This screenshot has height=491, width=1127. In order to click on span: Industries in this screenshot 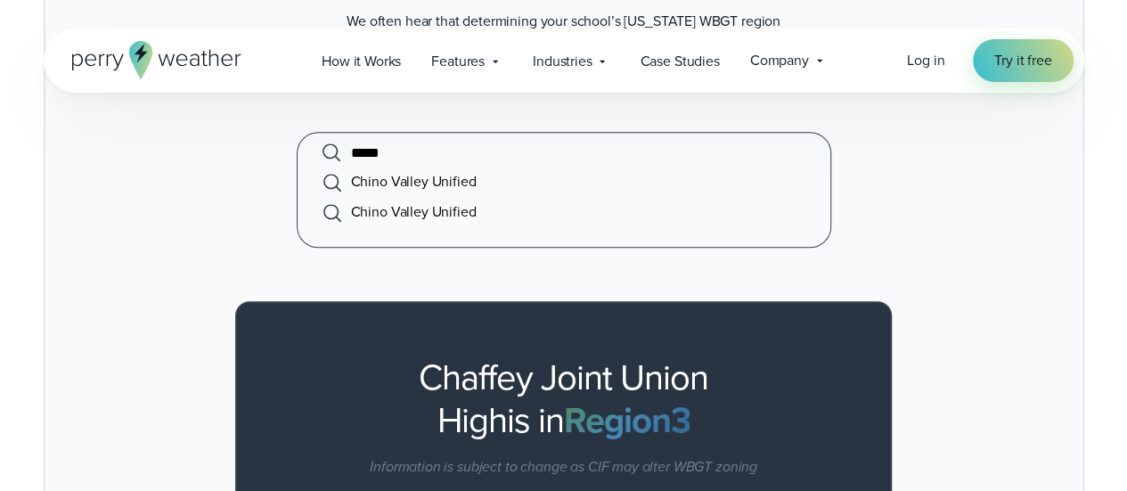, I will do `click(562, 61)`.